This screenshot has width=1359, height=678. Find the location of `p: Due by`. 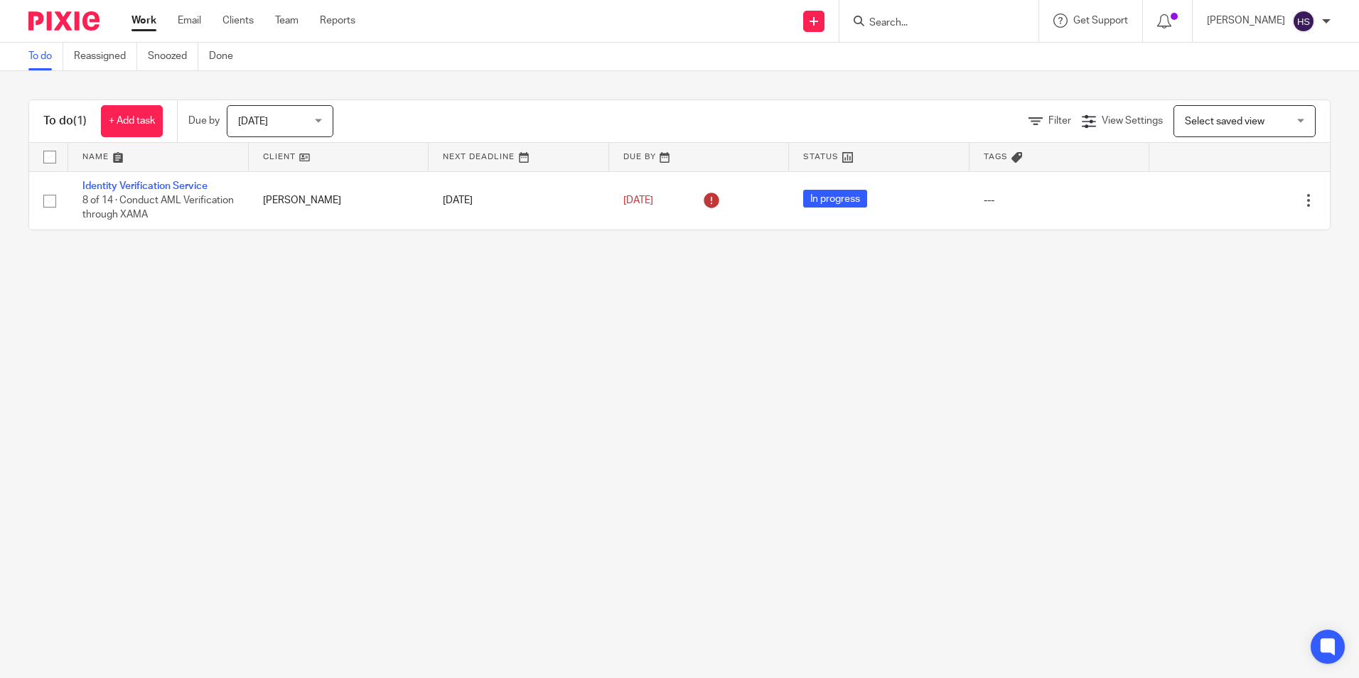

p: Due by is located at coordinates (204, 121).